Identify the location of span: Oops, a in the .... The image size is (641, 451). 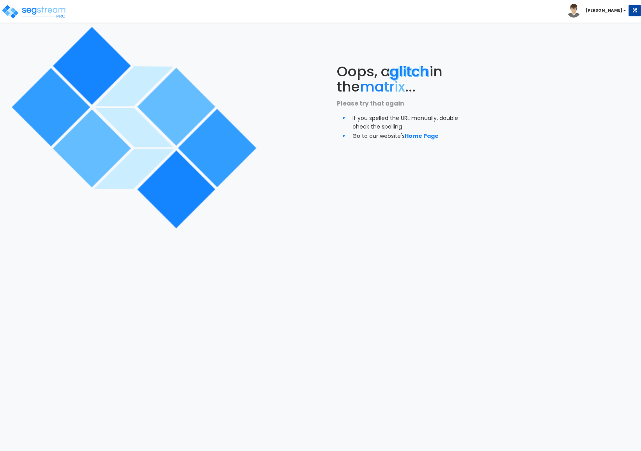
(389, 79).